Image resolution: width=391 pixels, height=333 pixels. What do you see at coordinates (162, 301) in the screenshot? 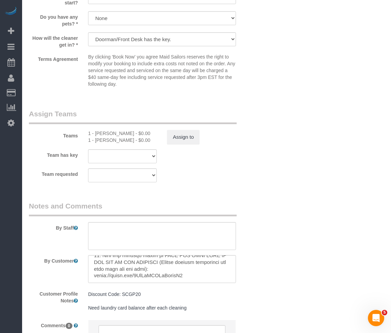
I see `pre: Discount Code: SCGP20 Need laundry card balance after each cleaning` at bounding box center [162, 301].